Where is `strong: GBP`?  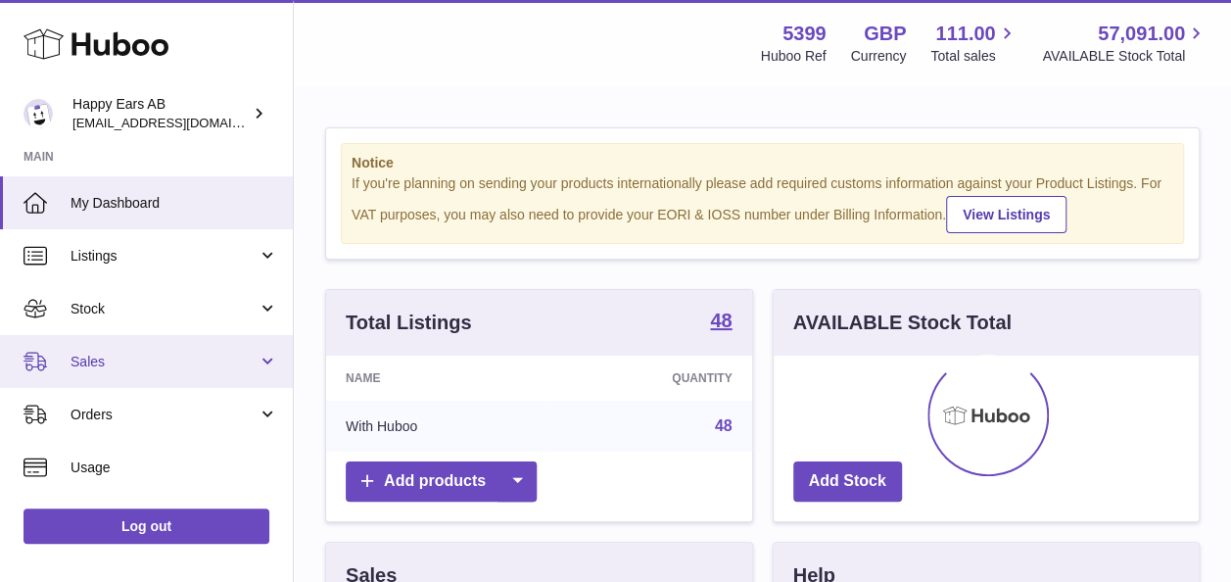 strong: GBP is located at coordinates (884, 33).